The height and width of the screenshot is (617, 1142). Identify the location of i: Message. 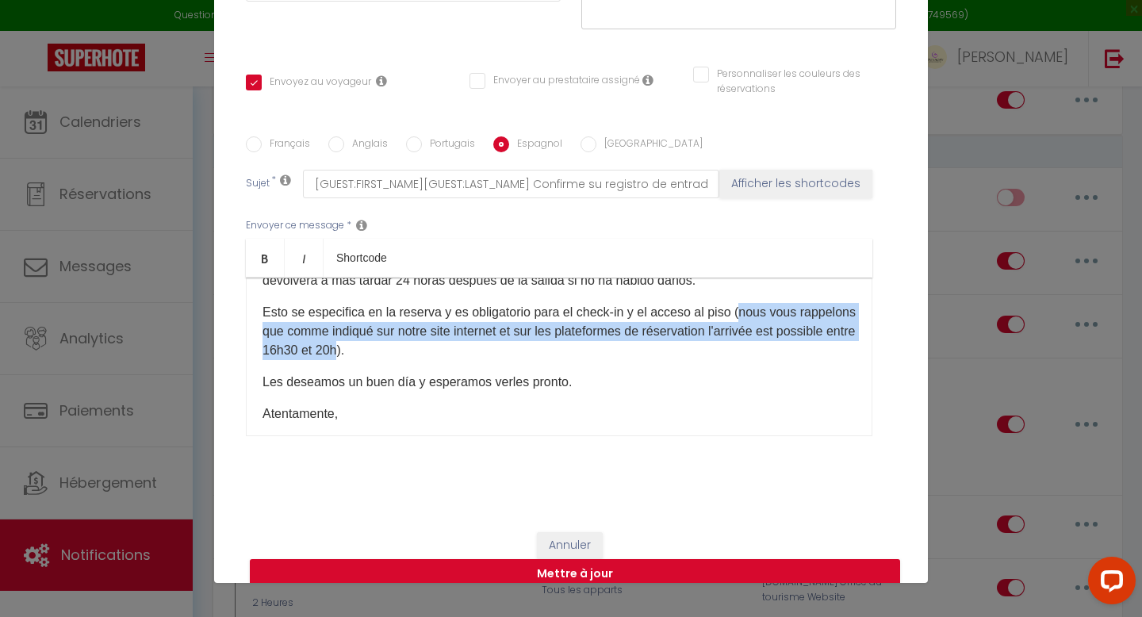
(362, 225).